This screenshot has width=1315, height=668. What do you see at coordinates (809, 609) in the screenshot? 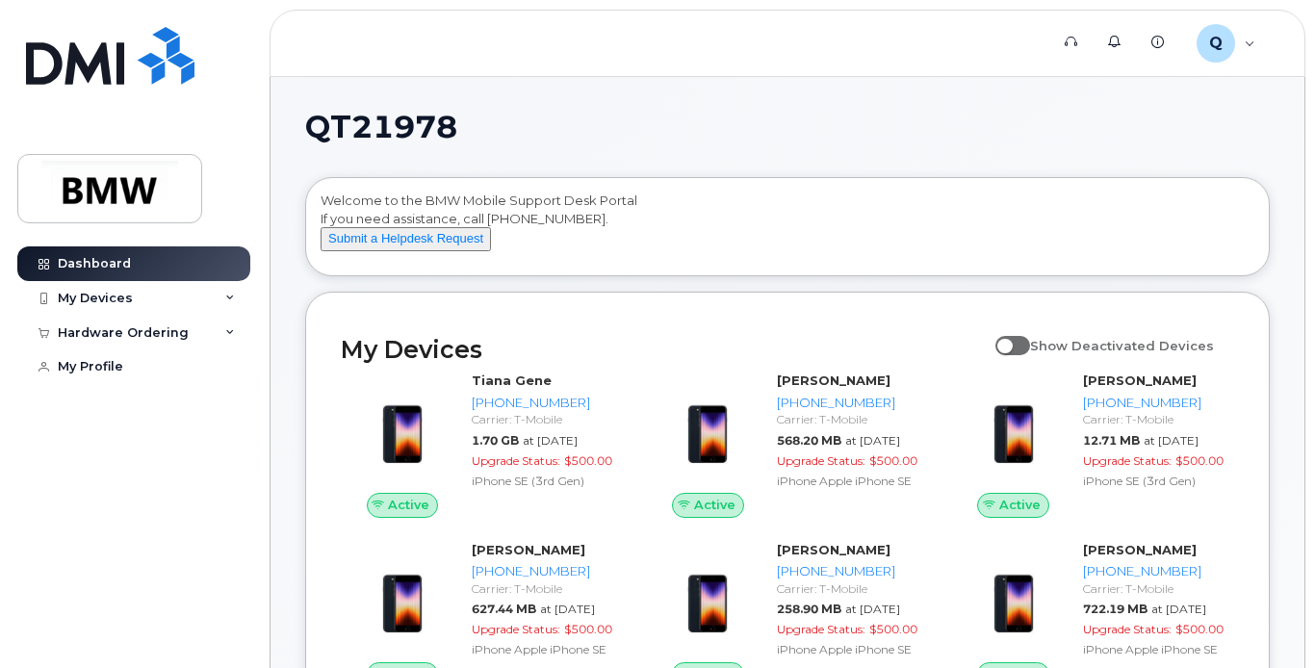
I see `span: 258.90 MB` at bounding box center [809, 609].